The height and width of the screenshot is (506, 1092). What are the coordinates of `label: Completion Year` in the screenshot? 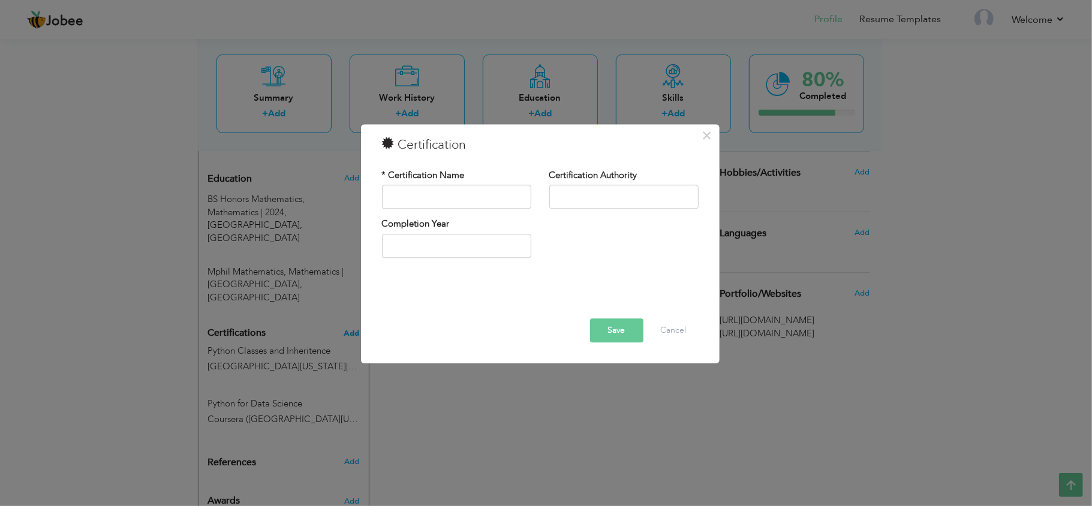 It's located at (415, 224).